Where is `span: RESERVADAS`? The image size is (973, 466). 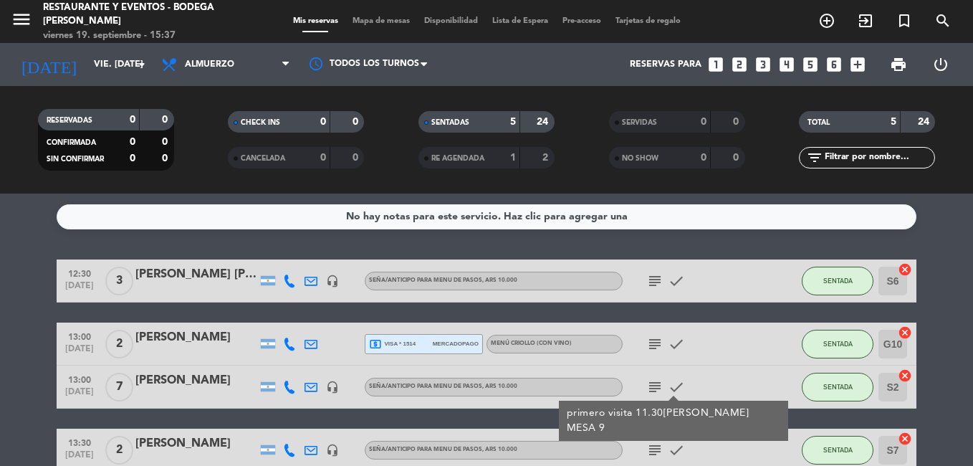
span: RESERVADAS is located at coordinates (70, 120).